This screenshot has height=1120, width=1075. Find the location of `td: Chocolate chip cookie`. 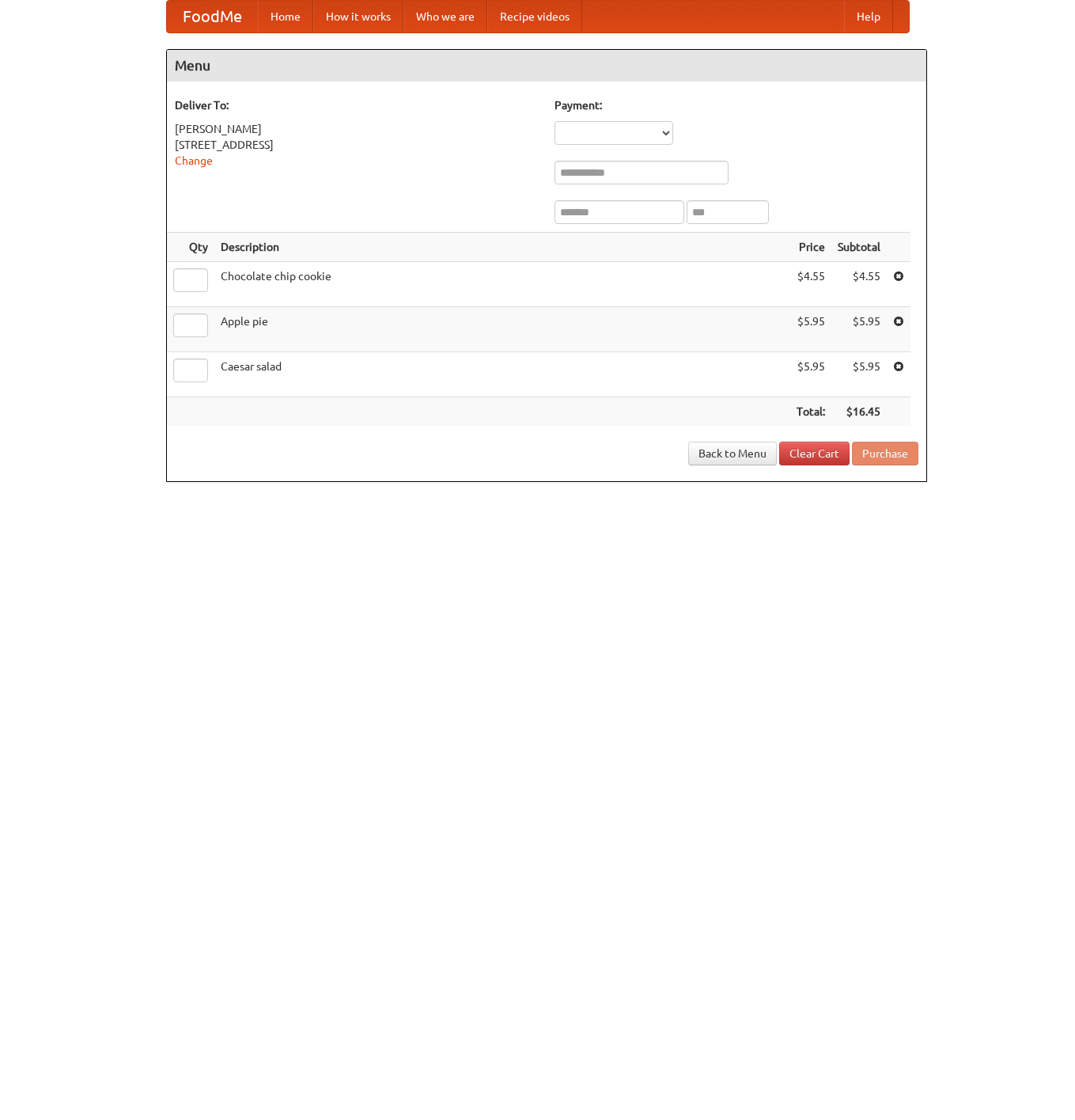

td: Chocolate chip cookie is located at coordinates (503, 284).